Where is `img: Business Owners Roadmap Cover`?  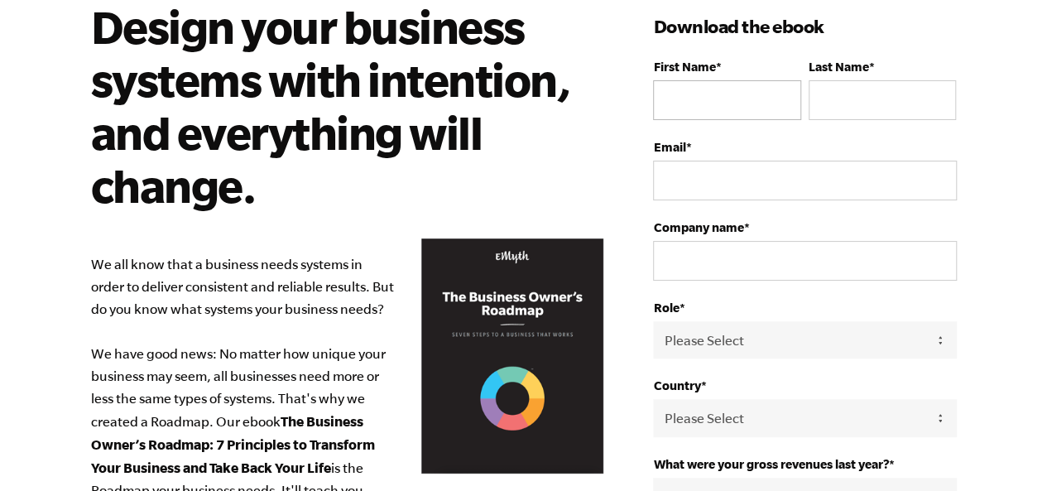
img: Business Owners Roadmap Cover is located at coordinates (512, 356).